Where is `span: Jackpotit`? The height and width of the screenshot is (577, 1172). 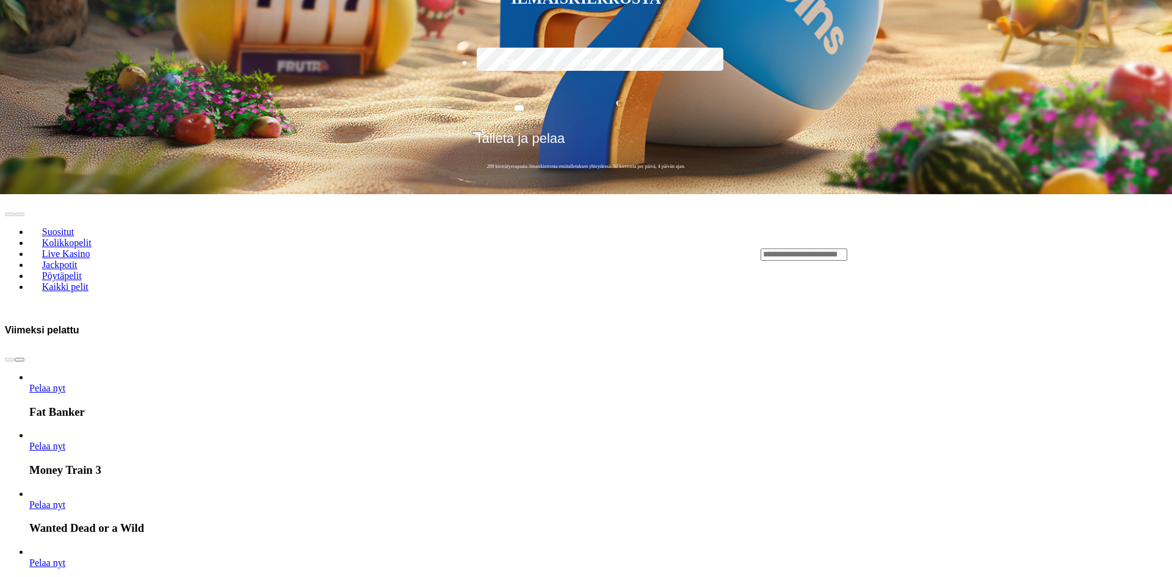
span: Jackpotit is located at coordinates (60, 264).